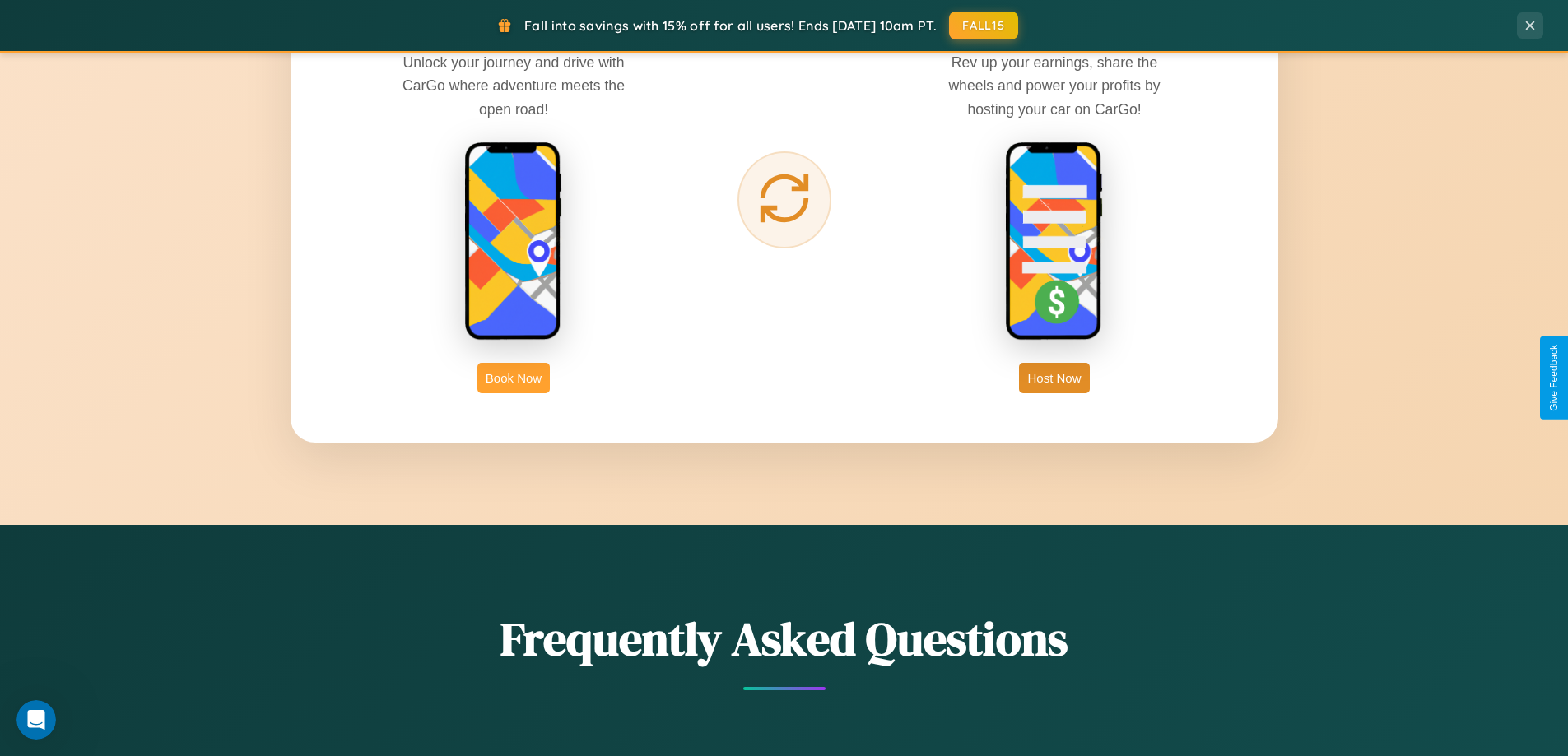 The image size is (1568, 756). What do you see at coordinates (784, 639) in the screenshot?
I see `h2: Frequently Asked Questions` at bounding box center [784, 639].